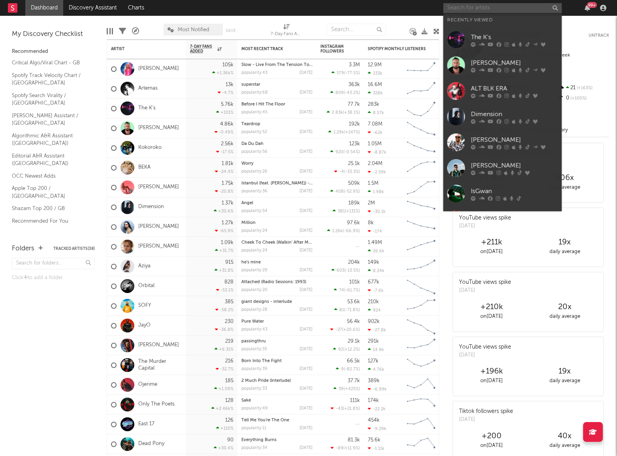 The width and height of the screenshot is (617, 456). Describe the element at coordinates (224, 132) in the screenshot. I see `div: -0.49 %` at that location.